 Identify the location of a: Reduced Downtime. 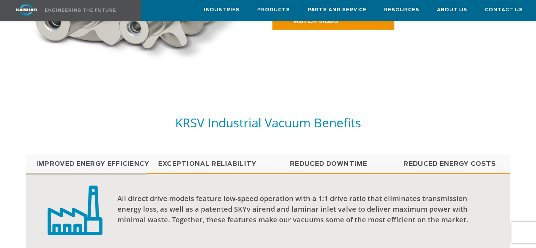
(329, 164).